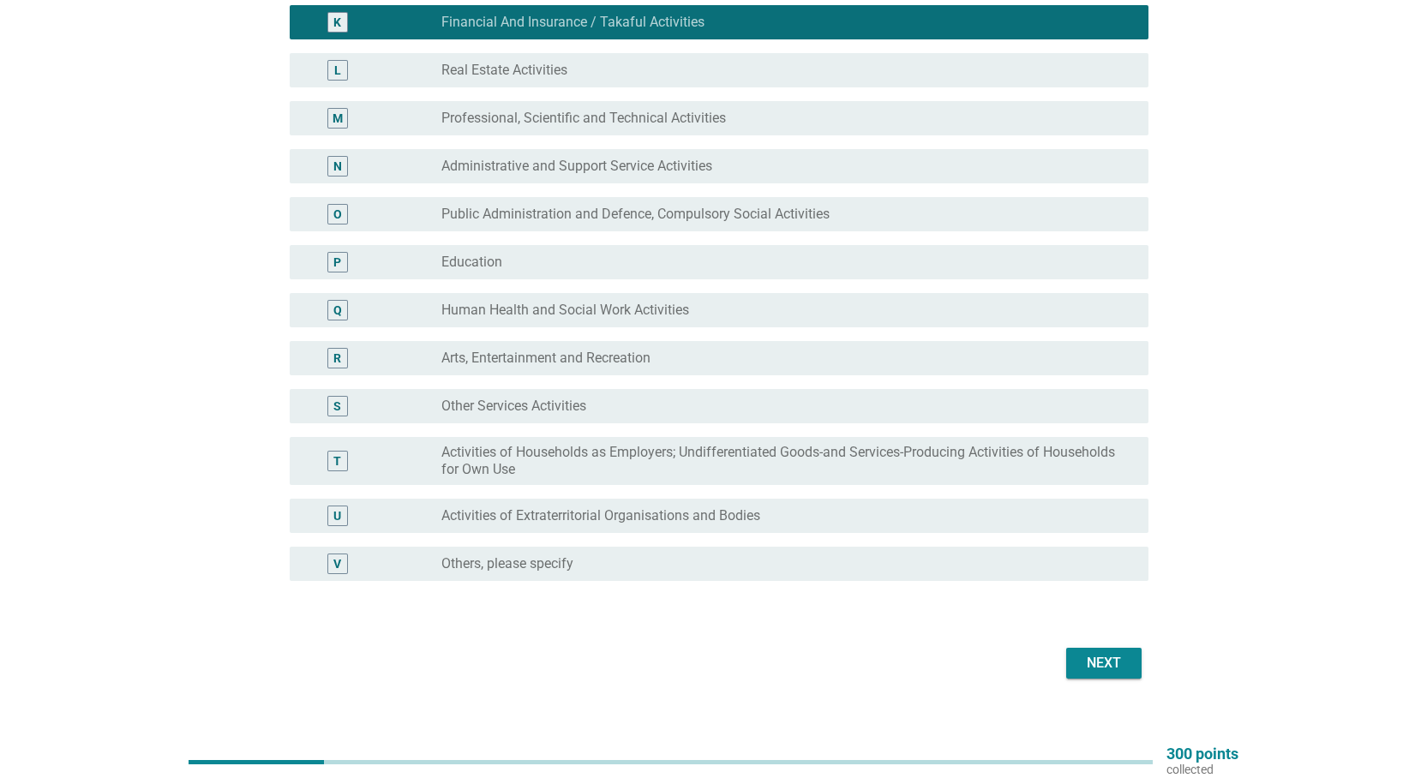  Describe the element at coordinates (1104, 663) in the screenshot. I see `button: Next` at that location.